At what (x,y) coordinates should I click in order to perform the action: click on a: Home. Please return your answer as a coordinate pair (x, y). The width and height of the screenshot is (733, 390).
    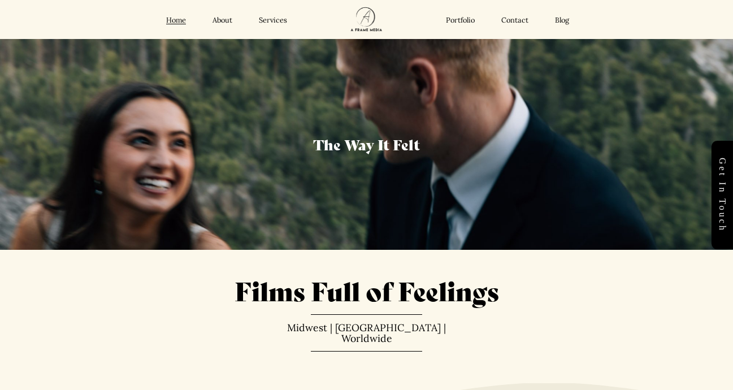
    Looking at the image, I should click on (176, 20).